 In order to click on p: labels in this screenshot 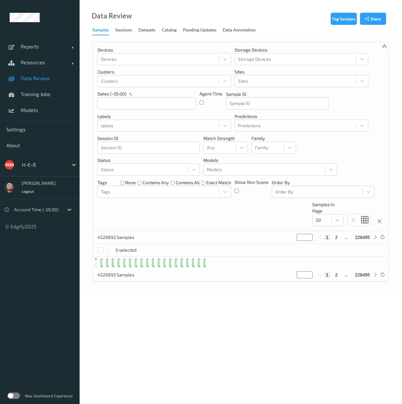, I will do `click(164, 116)`.